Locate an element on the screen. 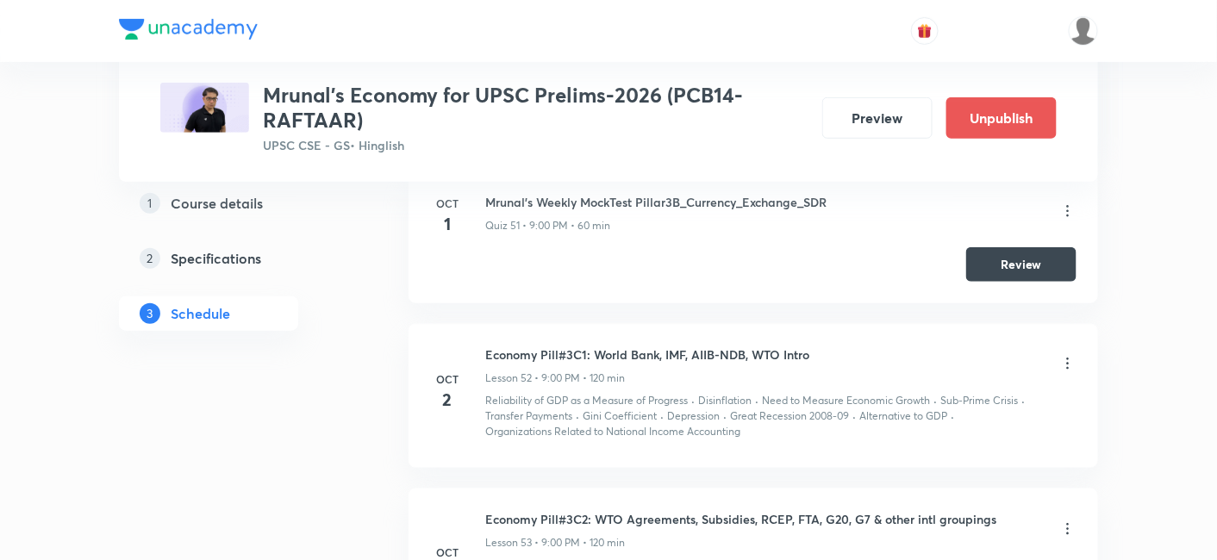  p: Organizations Related to National Income Accounting is located at coordinates (613, 432).